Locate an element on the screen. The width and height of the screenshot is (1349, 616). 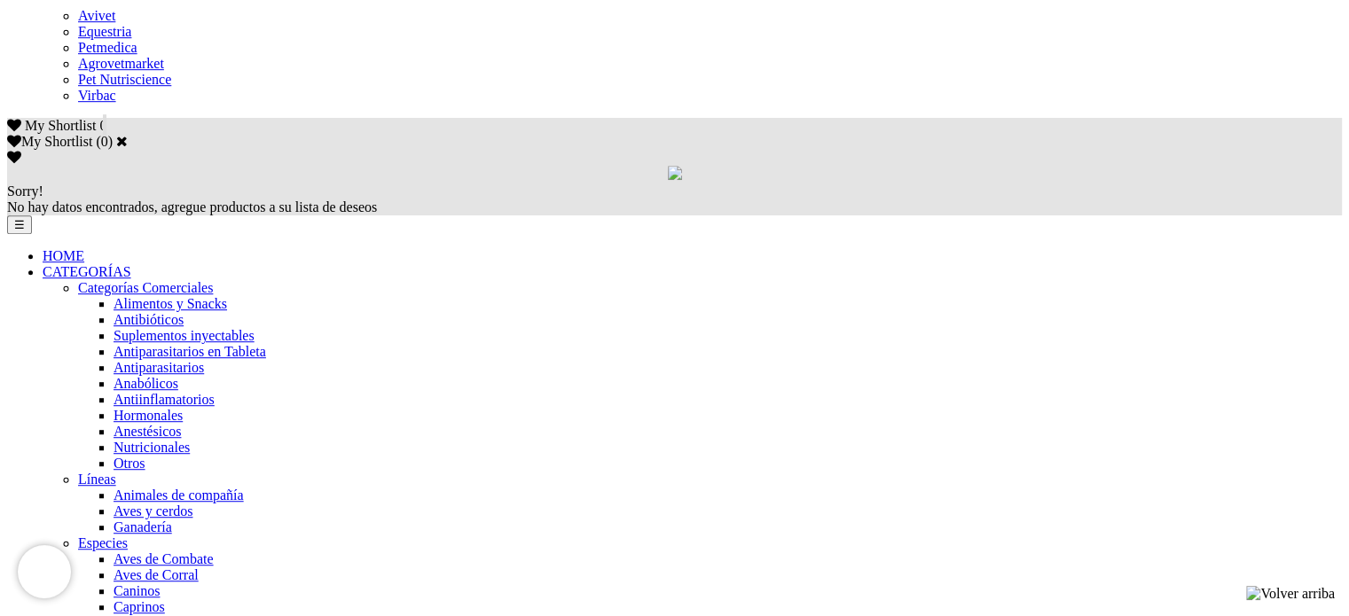
a: Virbac is located at coordinates (97, 95).